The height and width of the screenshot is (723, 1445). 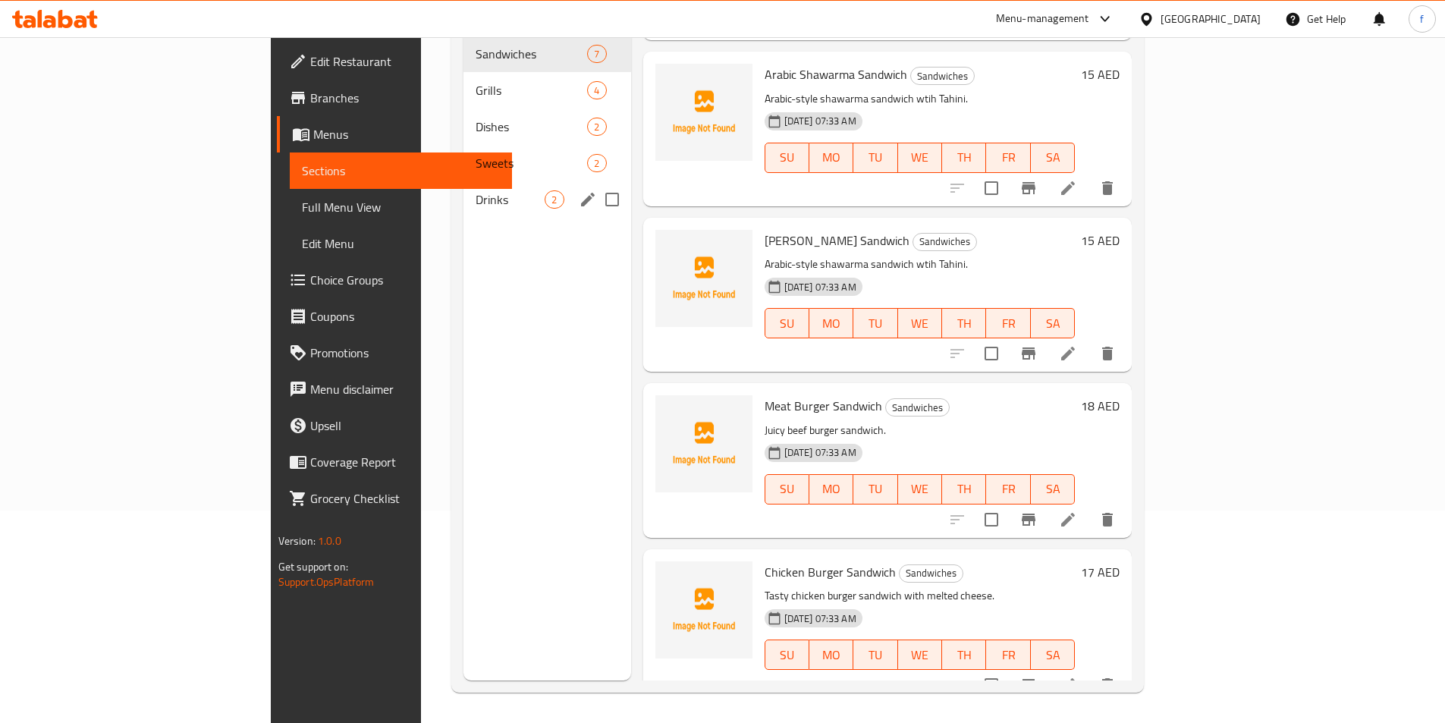 I want to click on a: Grocery Checklist, so click(x=395, y=499).